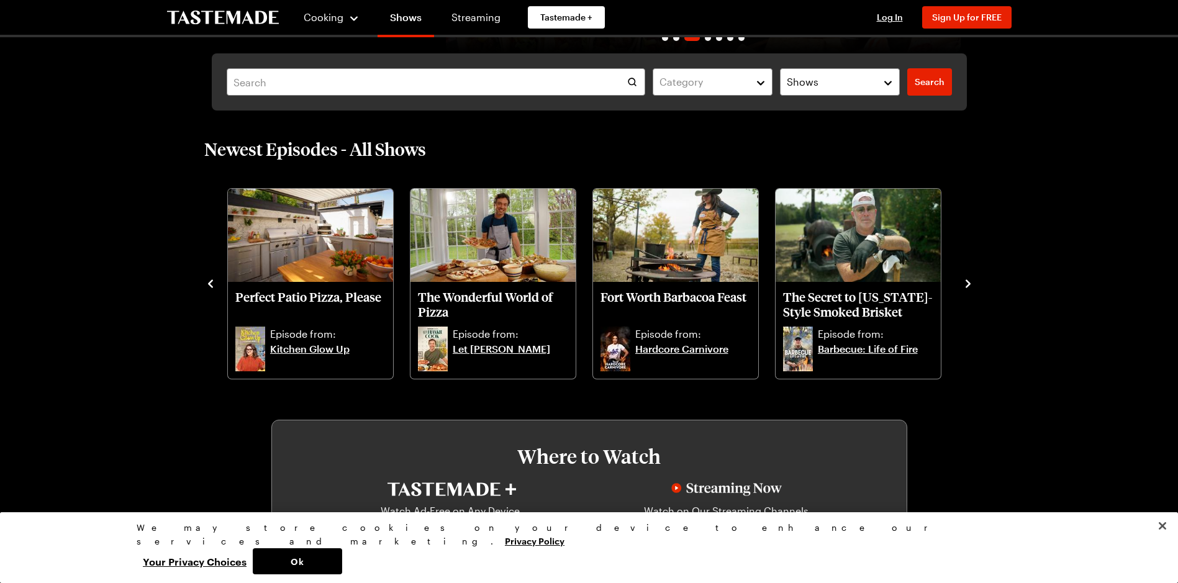 Image resolution: width=1178 pixels, height=583 pixels. Describe the element at coordinates (493, 235) in the screenshot. I see `img: The Wonderful World of Pizza` at that location.